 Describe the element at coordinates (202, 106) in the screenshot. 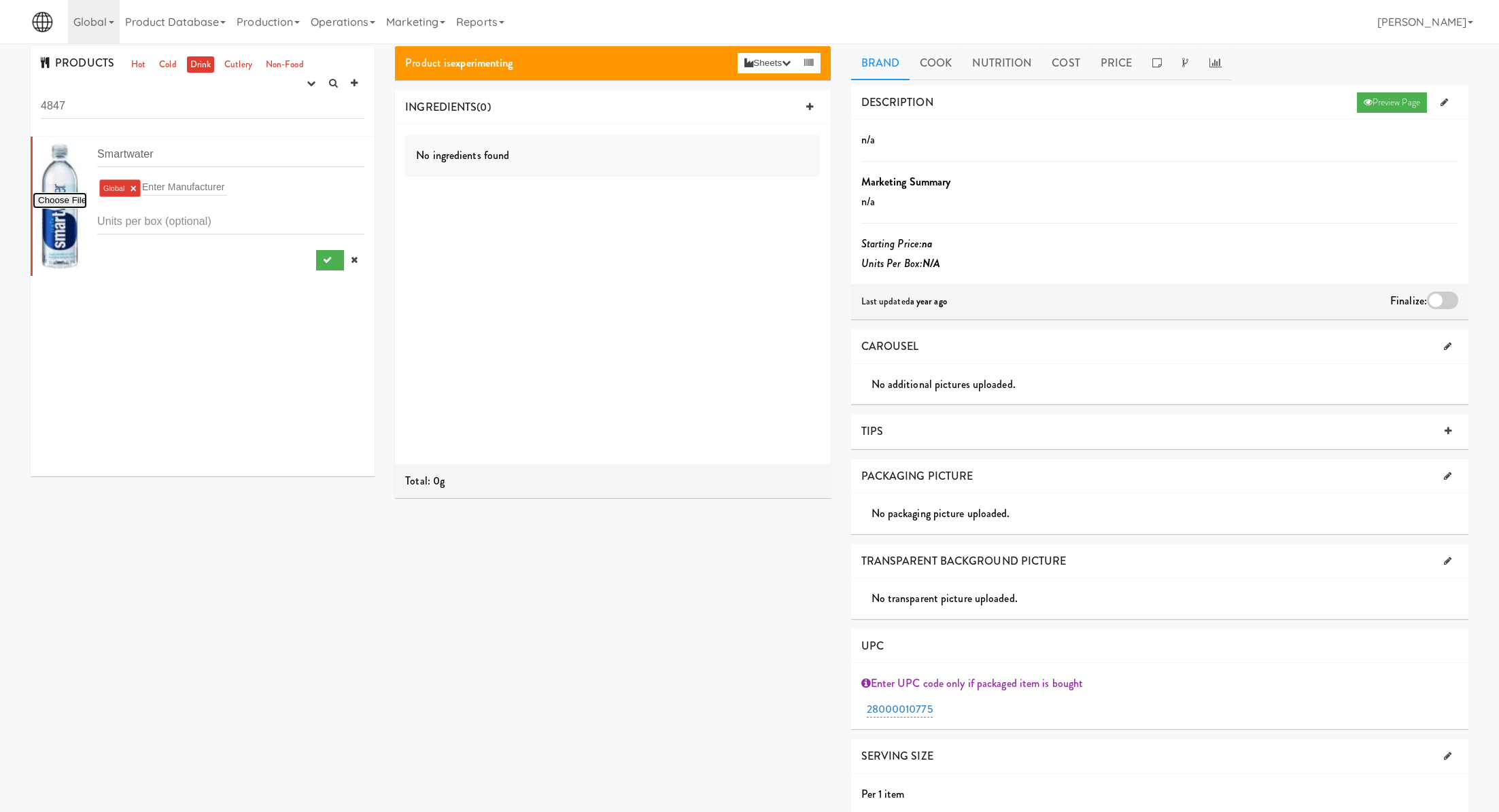

I see `input: Search dishes` at that location.